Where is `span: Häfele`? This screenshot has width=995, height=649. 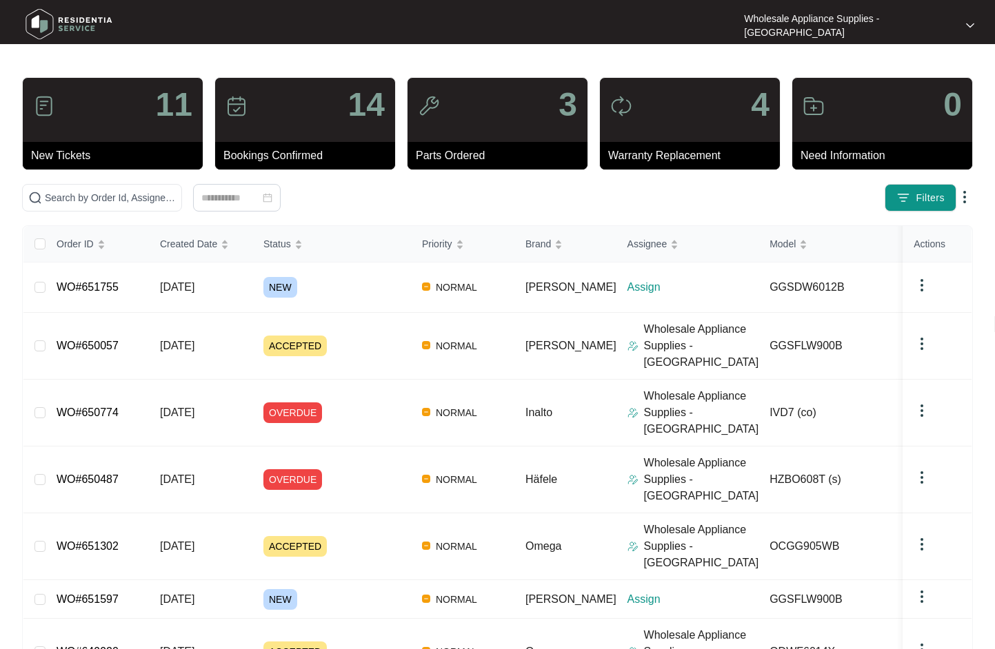
span: Häfele is located at coordinates (541, 479).